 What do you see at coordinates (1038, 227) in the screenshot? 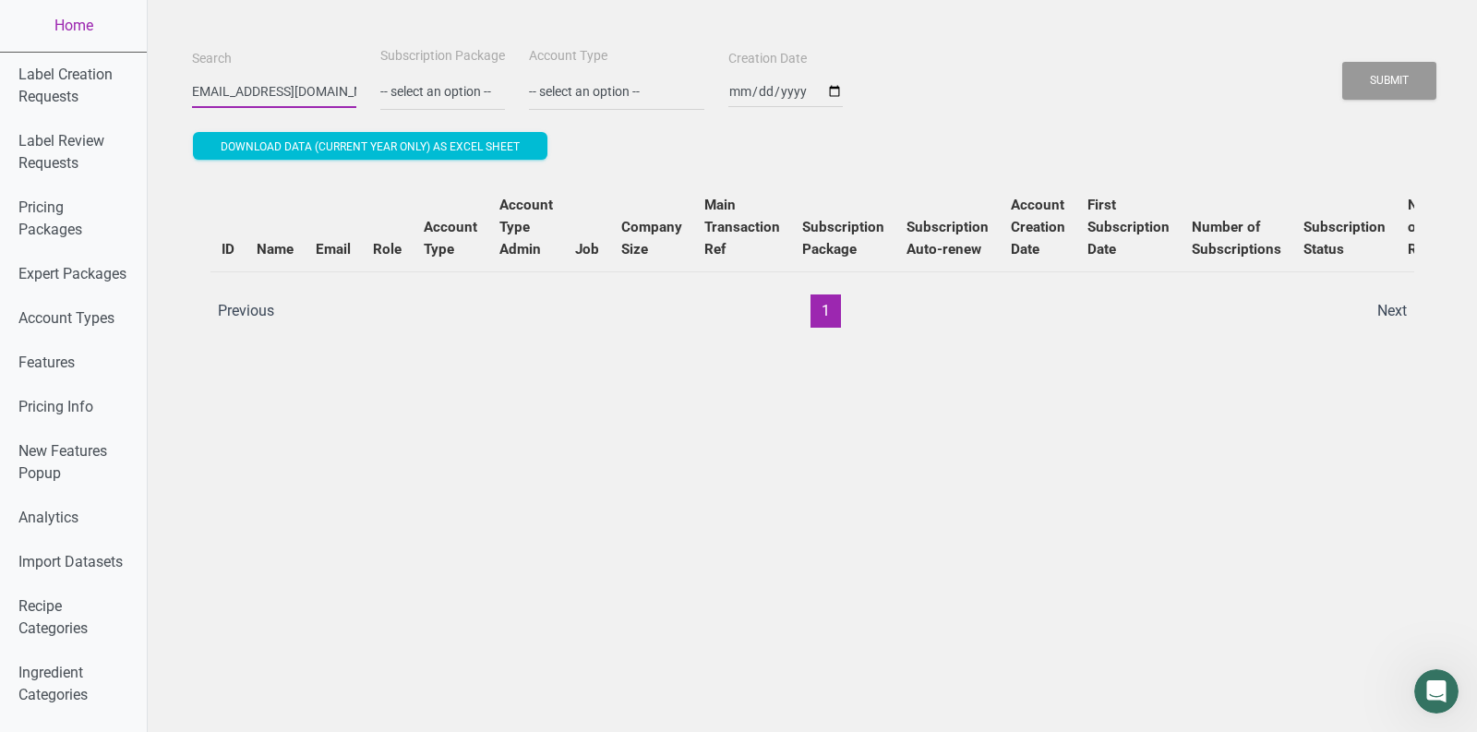
I see `b: Account Creation Date` at bounding box center [1038, 227].